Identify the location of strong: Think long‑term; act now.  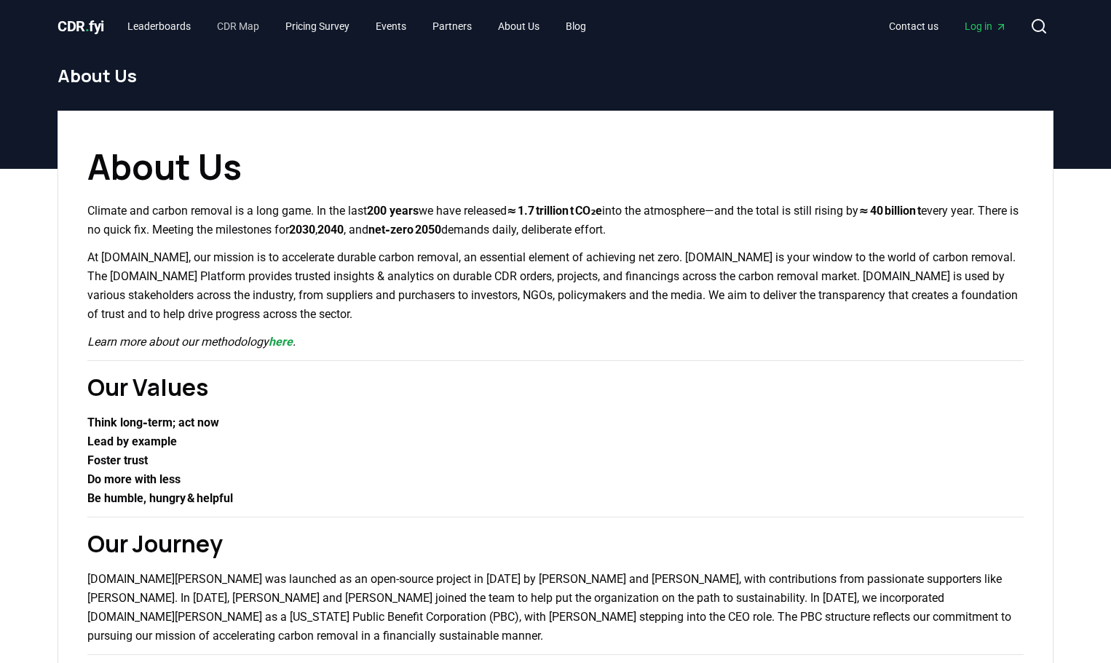
(153, 422).